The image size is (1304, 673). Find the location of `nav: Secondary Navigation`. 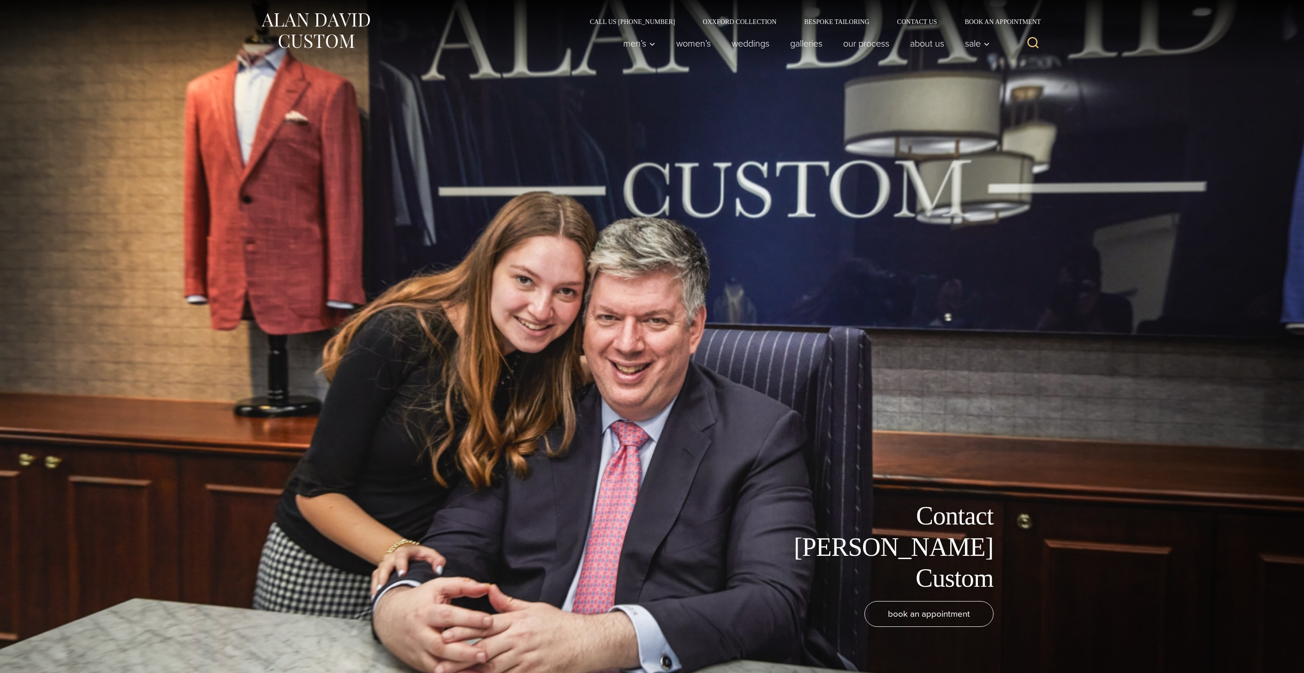

nav: Secondary Navigation is located at coordinates (810, 22).